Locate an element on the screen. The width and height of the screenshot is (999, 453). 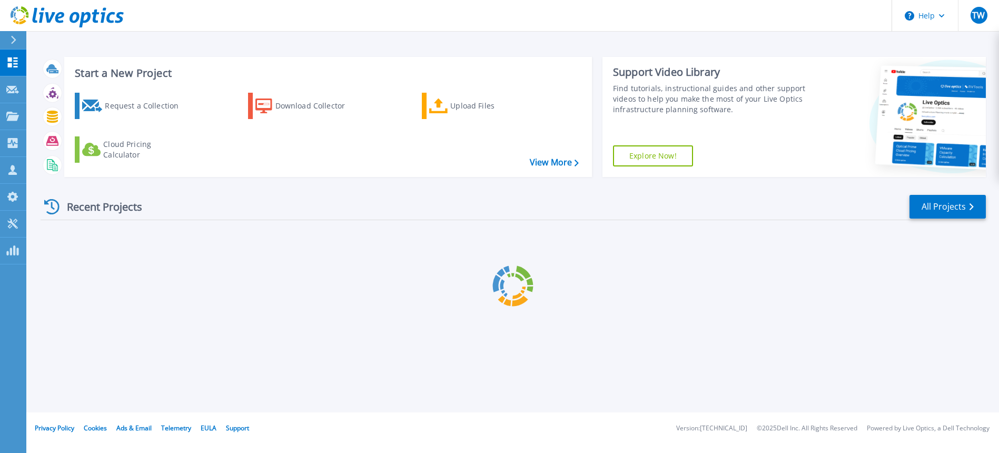
a: EULA is located at coordinates (209, 428).